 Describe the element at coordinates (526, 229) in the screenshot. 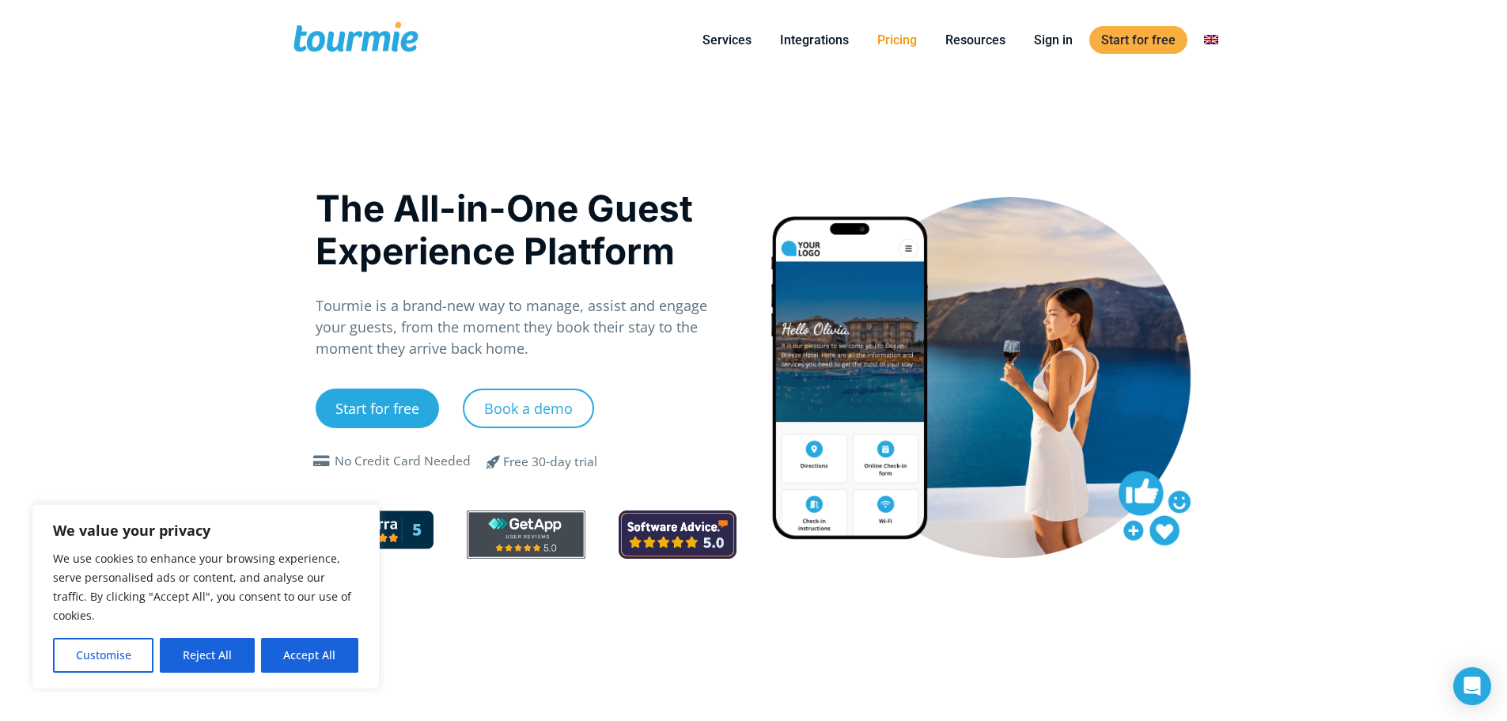

I see `h1: The All-in-One Guest Experience Platform` at that location.